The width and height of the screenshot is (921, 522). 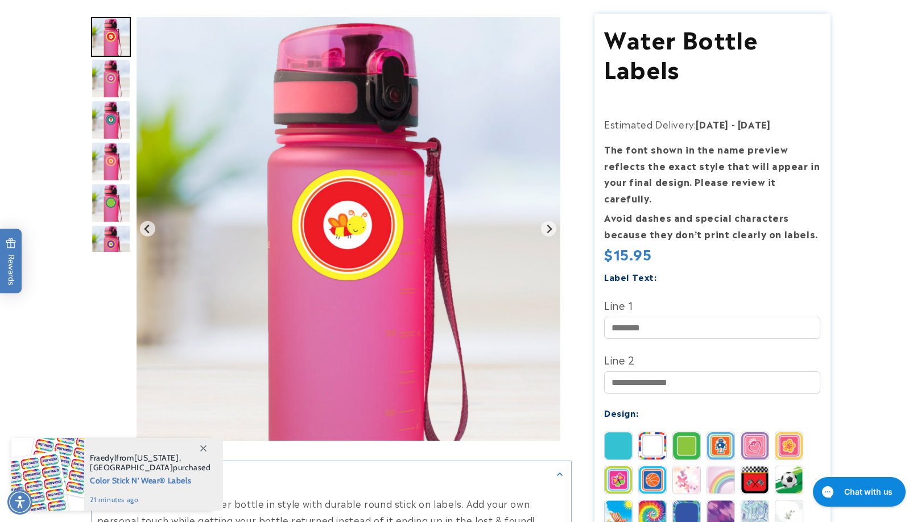 What do you see at coordinates (720, 446) in the screenshot?
I see `img: Robot` at bounding box center [720, 446].